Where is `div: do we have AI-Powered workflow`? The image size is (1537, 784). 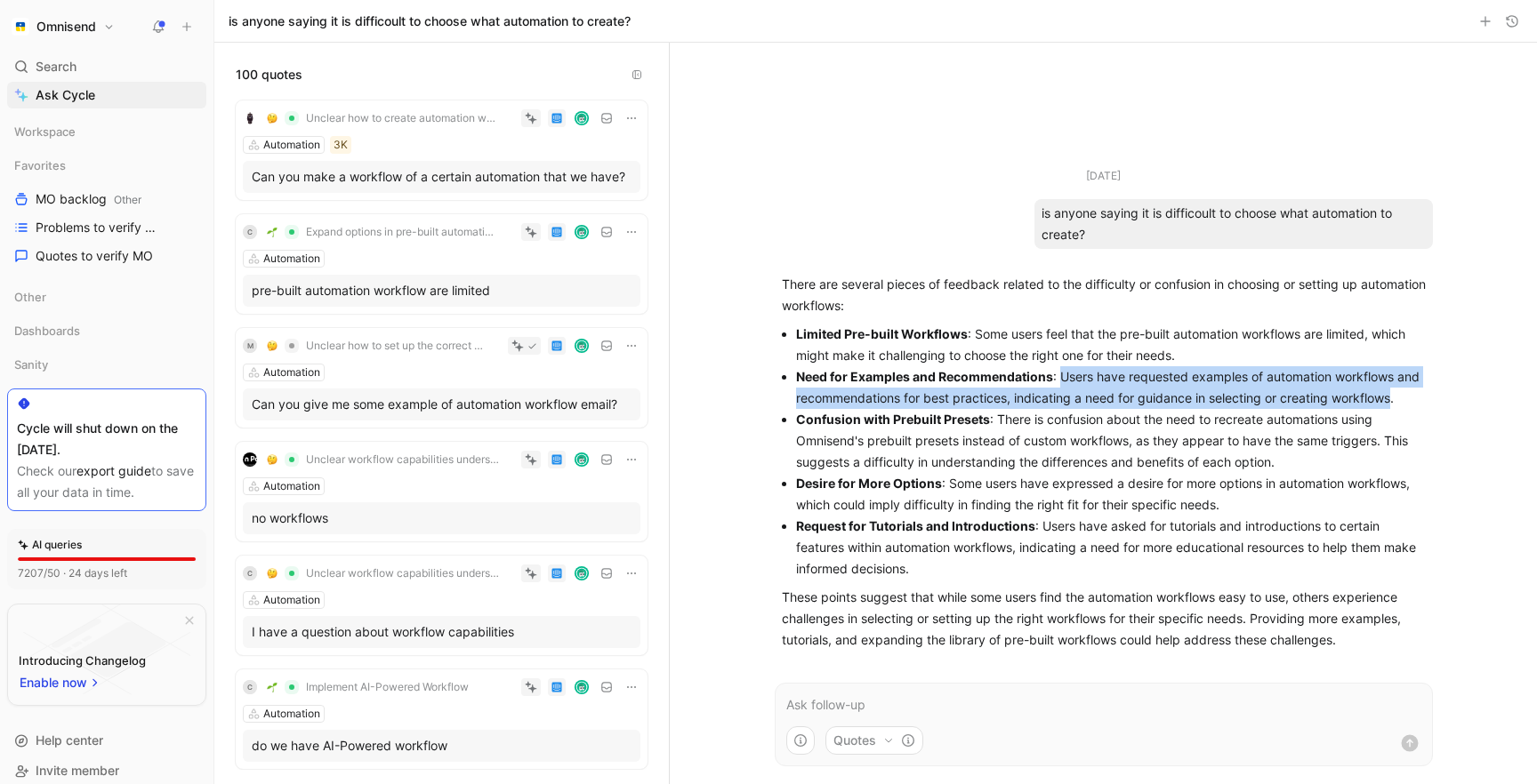 div: do we have AI-Powered workflow is located at coordinates (441, 745).